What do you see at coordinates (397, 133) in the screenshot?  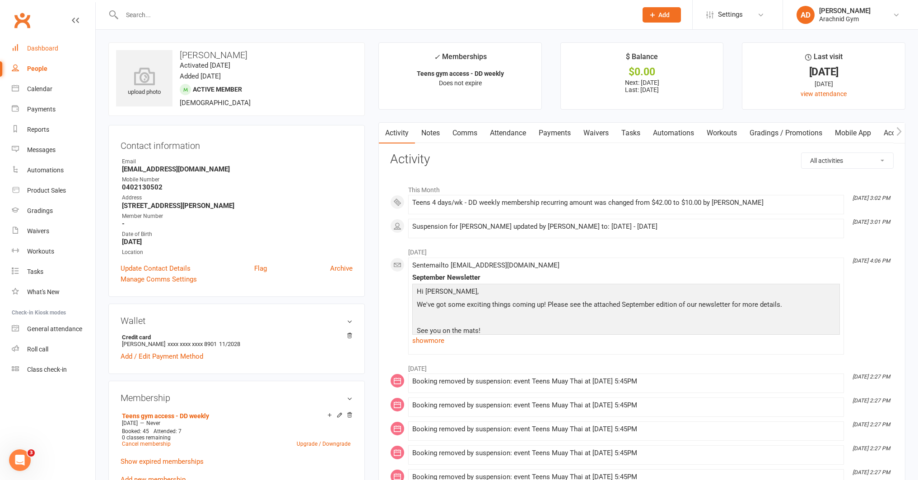 I see `a: Activity` at bounding box center [397, 133].